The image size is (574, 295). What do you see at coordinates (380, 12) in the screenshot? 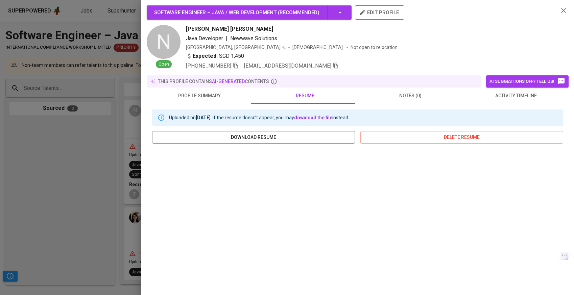
I see `a: edit profile` at bounding box center [380, 12].